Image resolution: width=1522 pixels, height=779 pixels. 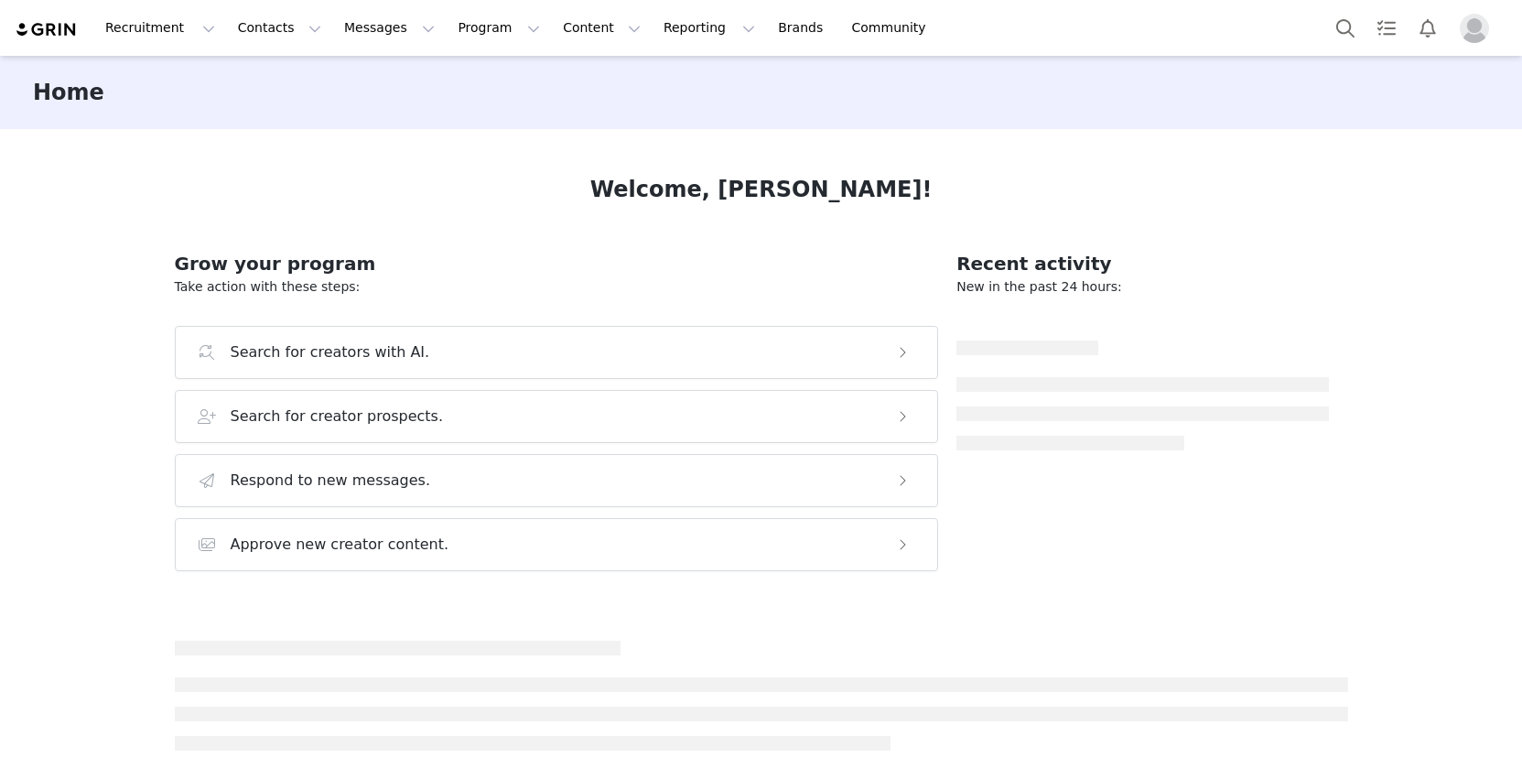 I want to click on img: grin logo, so click(x=47, y=29).